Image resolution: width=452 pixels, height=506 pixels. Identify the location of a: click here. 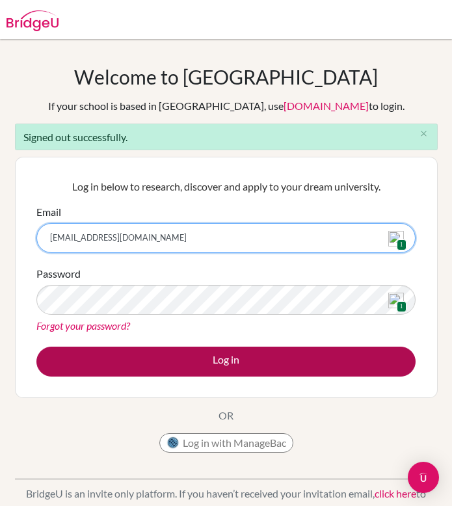
(396, 493).